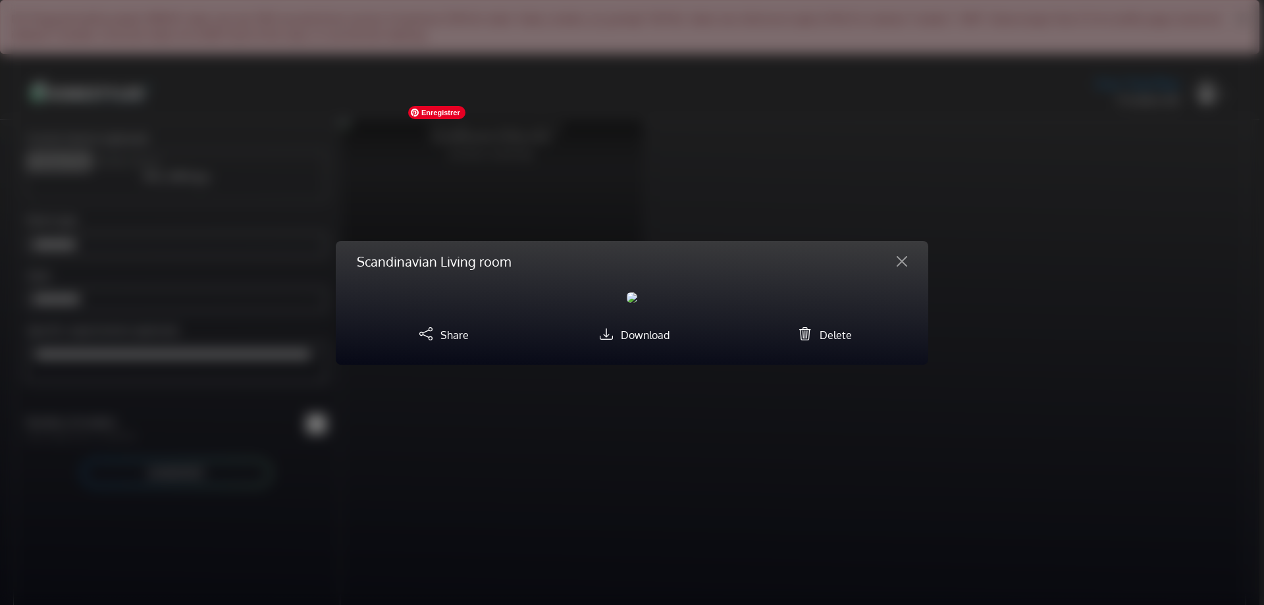 The height and width of the screenshot is (605, 1264). What do you see at coordinates (645, 335) in the screenshot?
I see `span: Download` at bounding box center [645, 335].